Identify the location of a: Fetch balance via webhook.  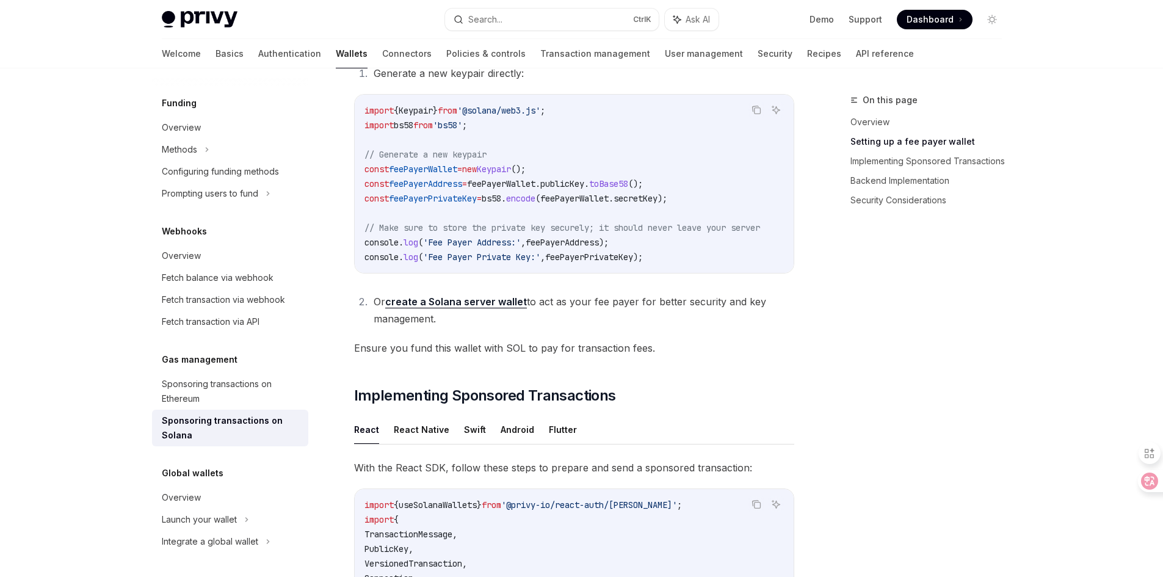
(230, 278).